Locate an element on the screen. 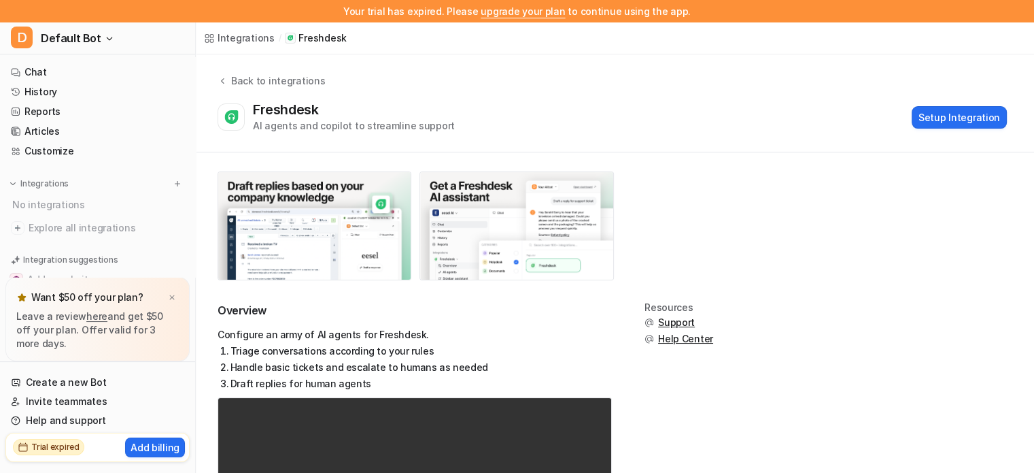 The width and height of the screenshot is (1034, 473). li: Handle basic tickets and escalate to humans as needed is located at coordinates (416, 367).